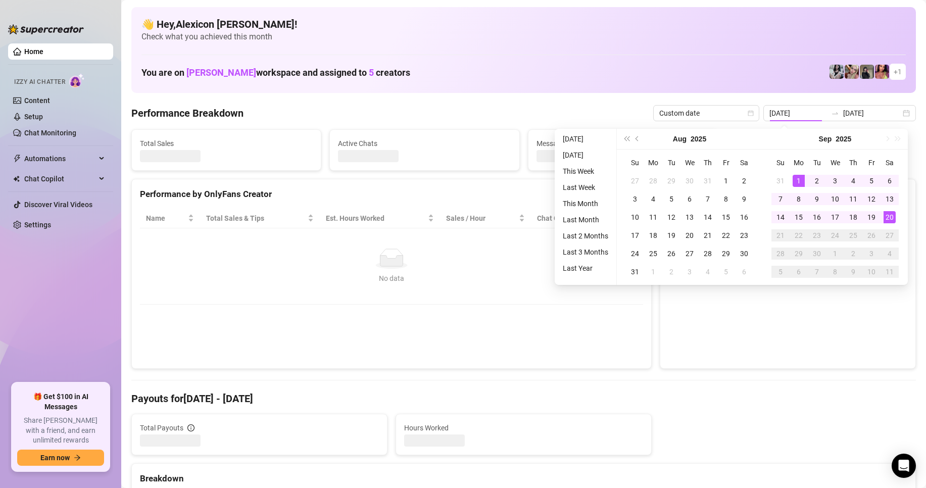 Image resolution: width=926 pixels, height=488 pixels. I want to click on span: thunderbolt, so click(17, 159).